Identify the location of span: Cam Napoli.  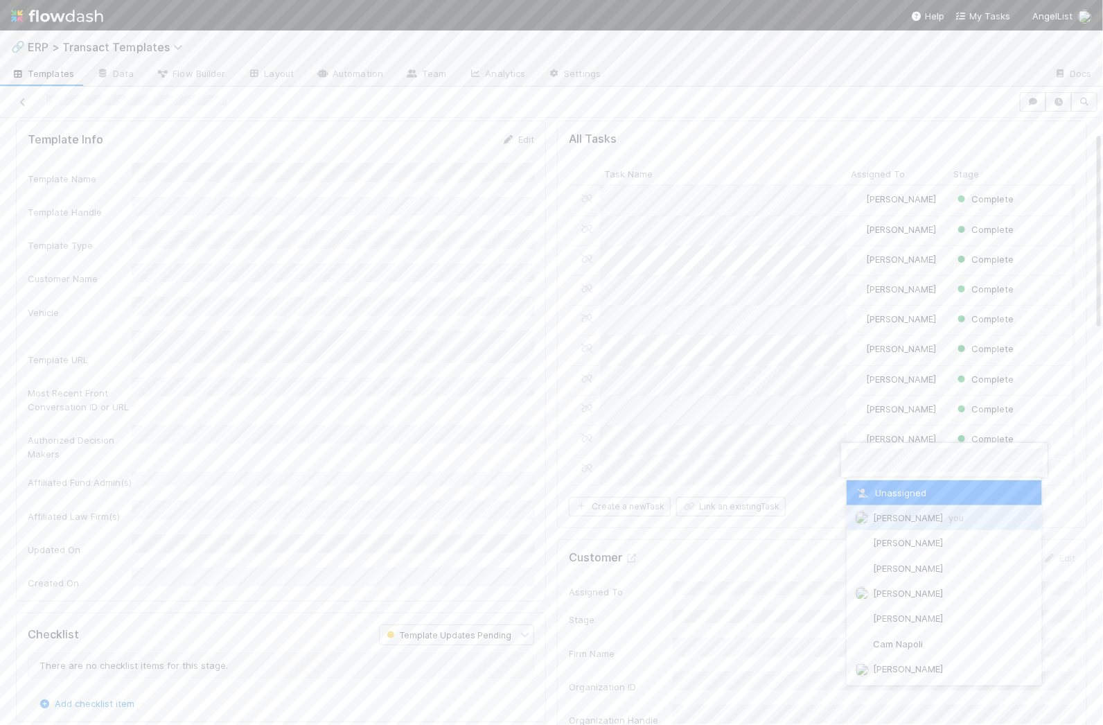
(898, 644).